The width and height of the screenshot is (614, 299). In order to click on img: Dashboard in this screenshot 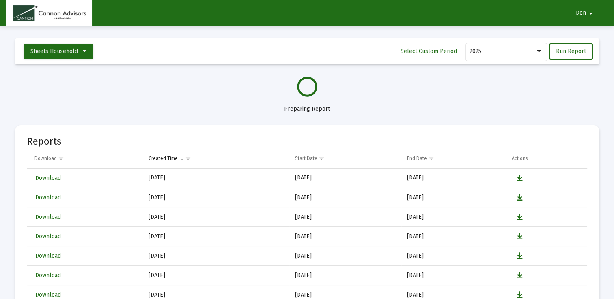, I will do `click(49, 13)`.